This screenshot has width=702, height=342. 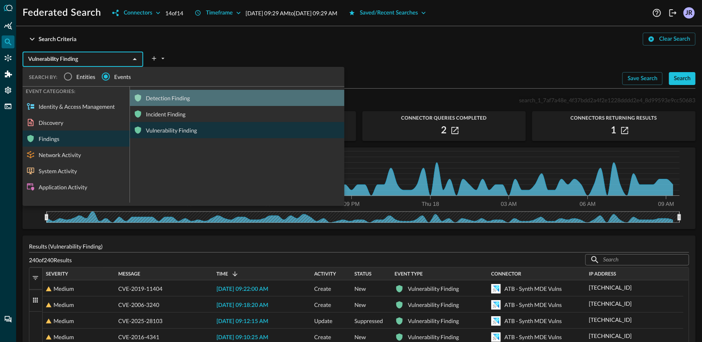 What do you see at coordinates (409, 274) in the screenshot?
I see `span: Event Type` at bounding box center [409, 274].